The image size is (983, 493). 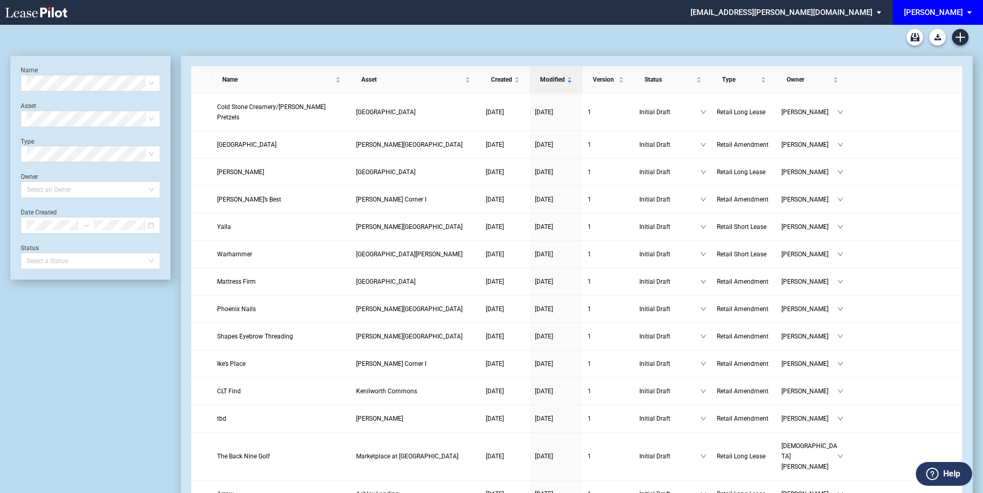 What do you see at coordinates (744, 112) in the screenshot?
I see `a: Retail Long Lease` at bounding box center [744, 112].